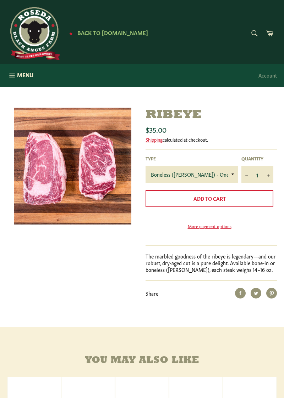  What do you see at coordinates (34, 34) in the screenshot?
I see `img: Roseda Beef` at bounding box center [34, 34].